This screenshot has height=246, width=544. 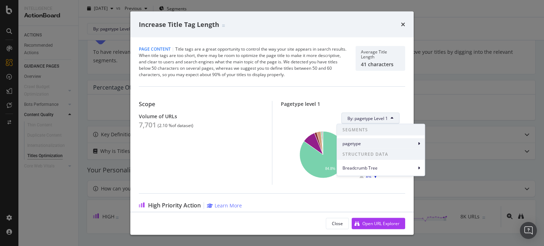 What do you see at coordinates (380, 64) in the screenshot?
I see `div: 41 characters` at bounding box center [380, 64].